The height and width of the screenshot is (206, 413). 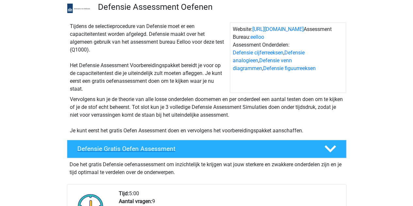 What do you see at coordinates (257, 37) in the screenshot?
I see `a: eelloo` at bounding box center [257, 37].